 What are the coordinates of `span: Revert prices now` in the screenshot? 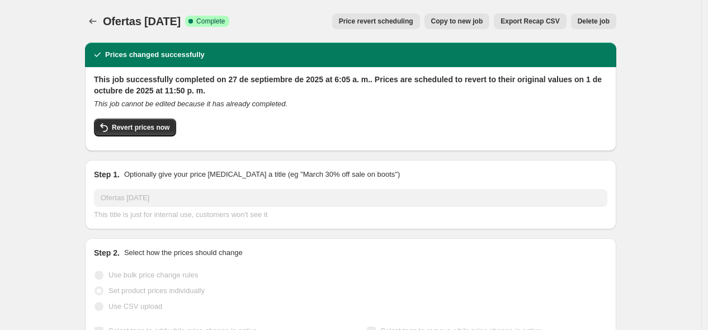 It's located at (140, 128).